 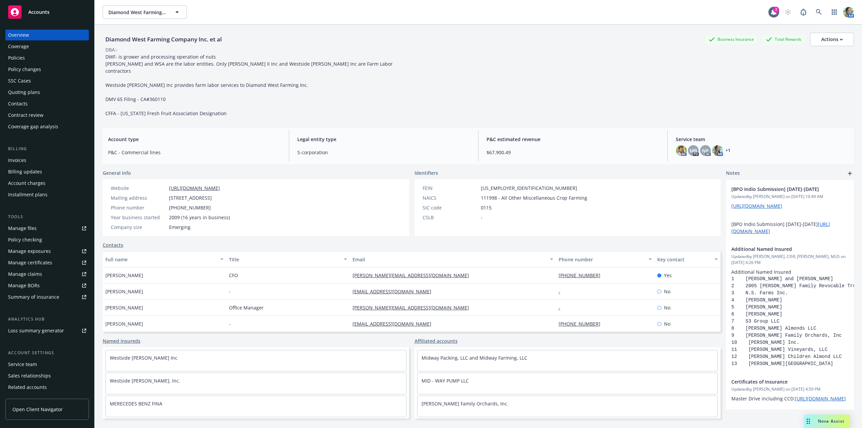 I want to click on div: Service team, so click(x=23, y=364).